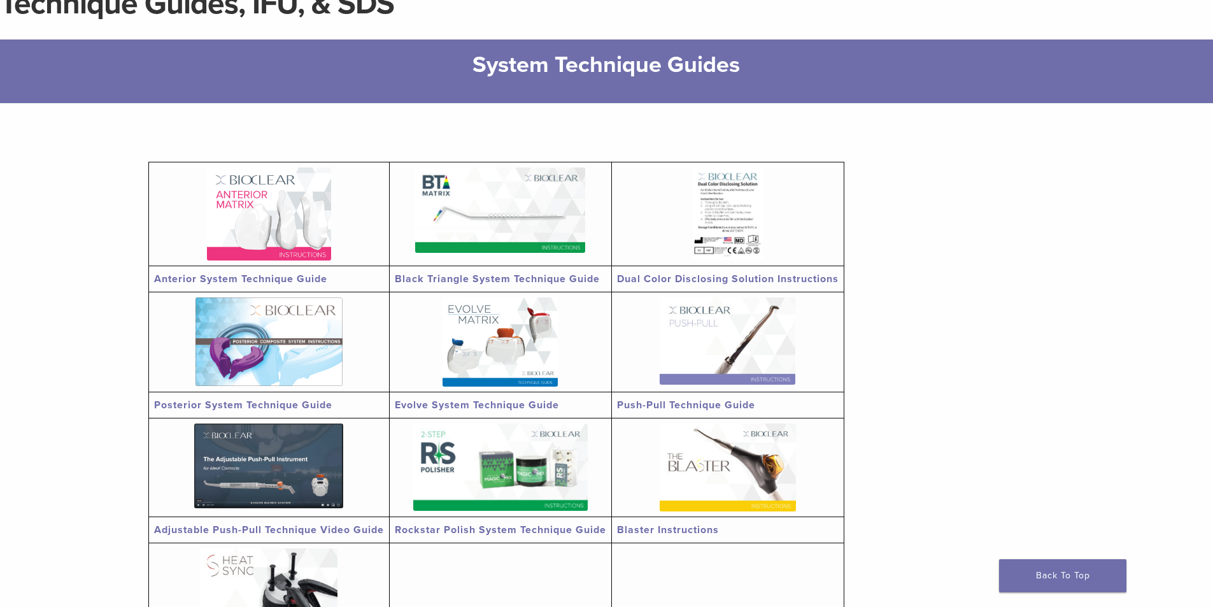  Describe the element at coordinates (241, 279) in the screenshot. I see `a: Anterior System Technique Guide` at that location.